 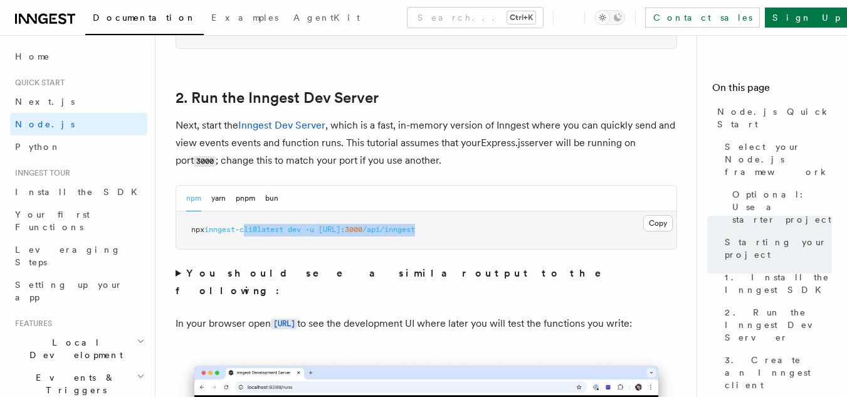 What do you see at coordinates (31, 324) in the screenshot?
I see `span: Features` at bounding box center [31, 324].